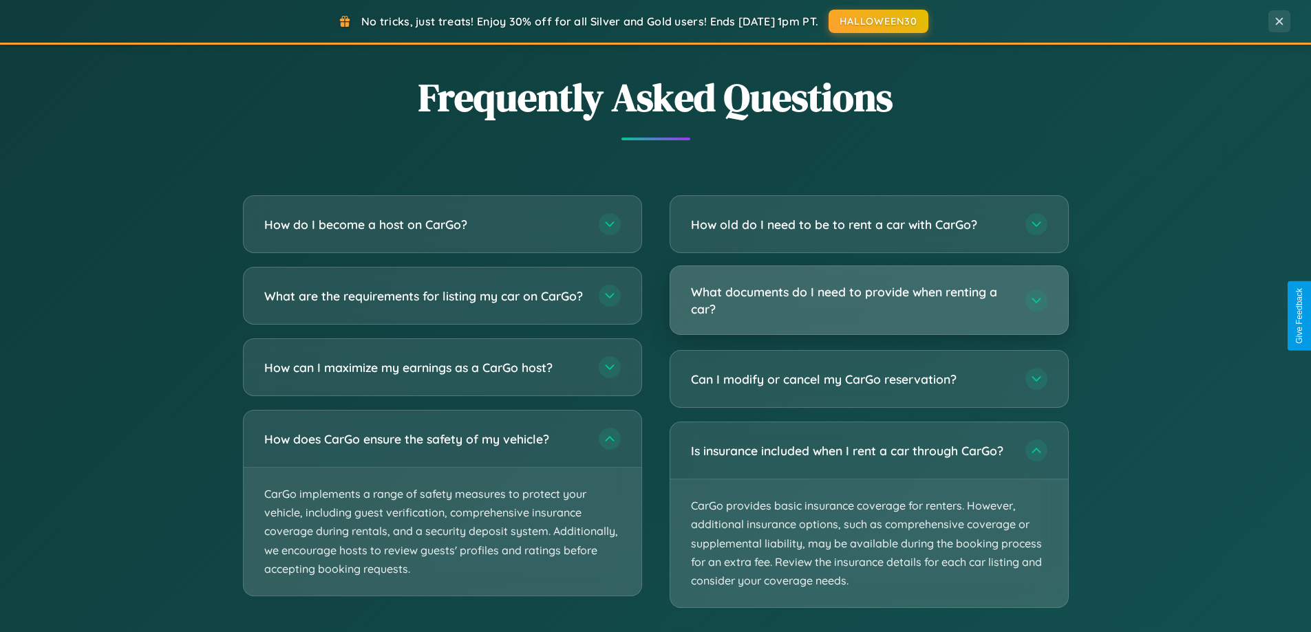  I want to click on p: CarGo implements a range of safety measures to protect your vehicle, including guest verification..., so click(442, 532).